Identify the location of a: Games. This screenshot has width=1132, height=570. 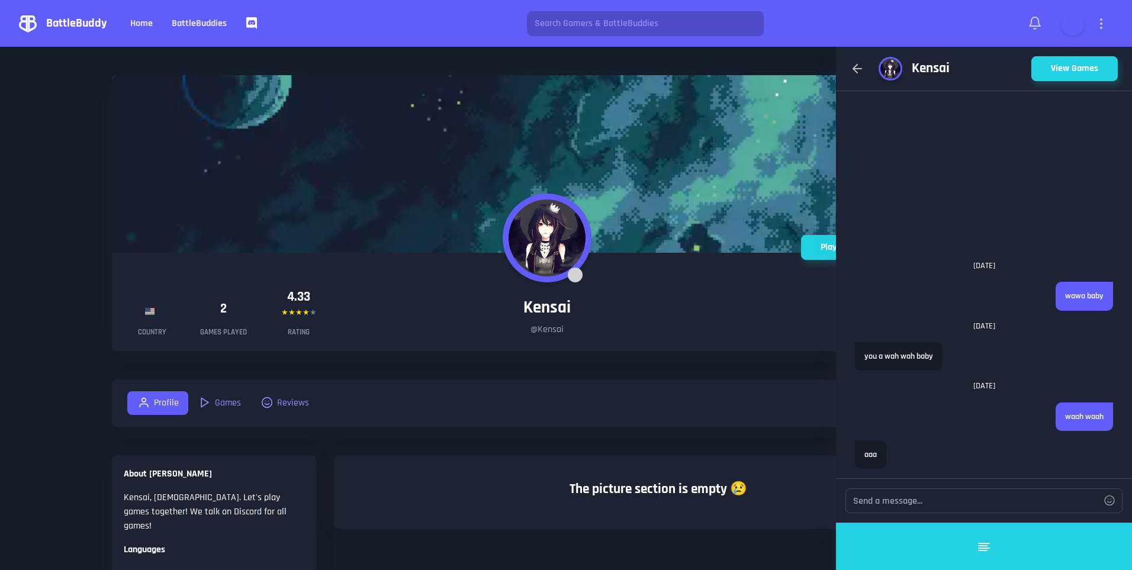
(219, 403).